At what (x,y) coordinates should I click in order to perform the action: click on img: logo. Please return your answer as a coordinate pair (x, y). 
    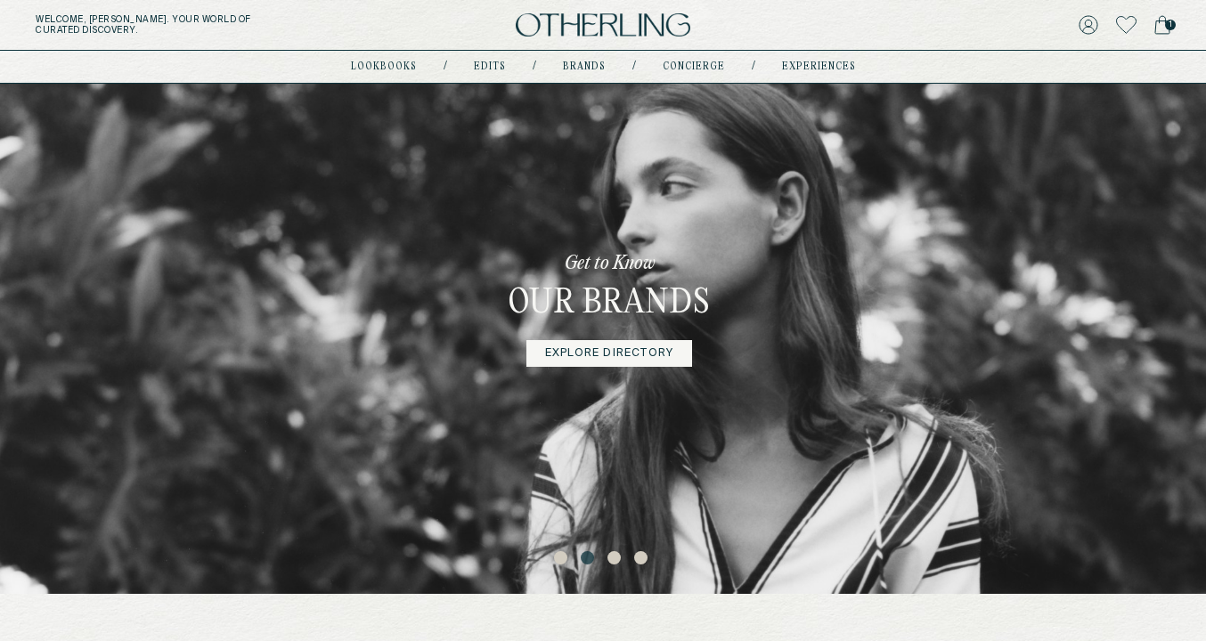
    Looking at the image, I should click on (603, 25).